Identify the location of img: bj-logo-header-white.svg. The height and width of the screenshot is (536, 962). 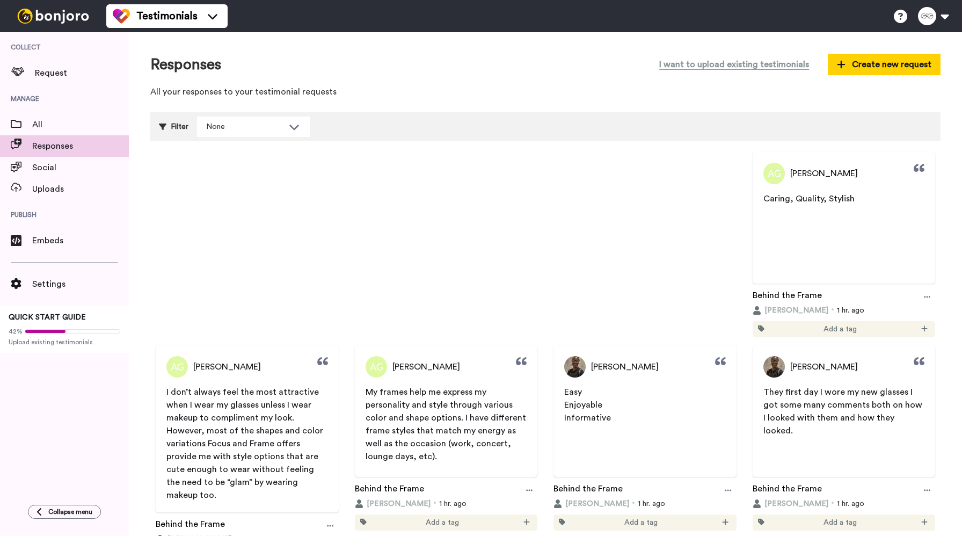
(53, 16).